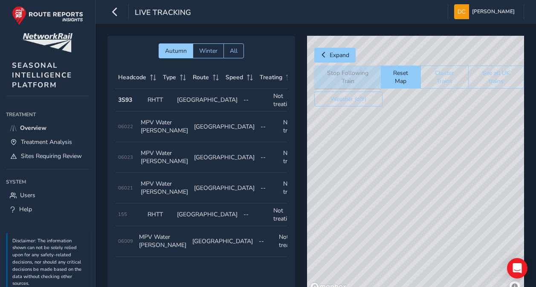  What do you see at coordinates (169, 77) in the screenshot?
I see `span: Type` at bounding box center [169, 77].